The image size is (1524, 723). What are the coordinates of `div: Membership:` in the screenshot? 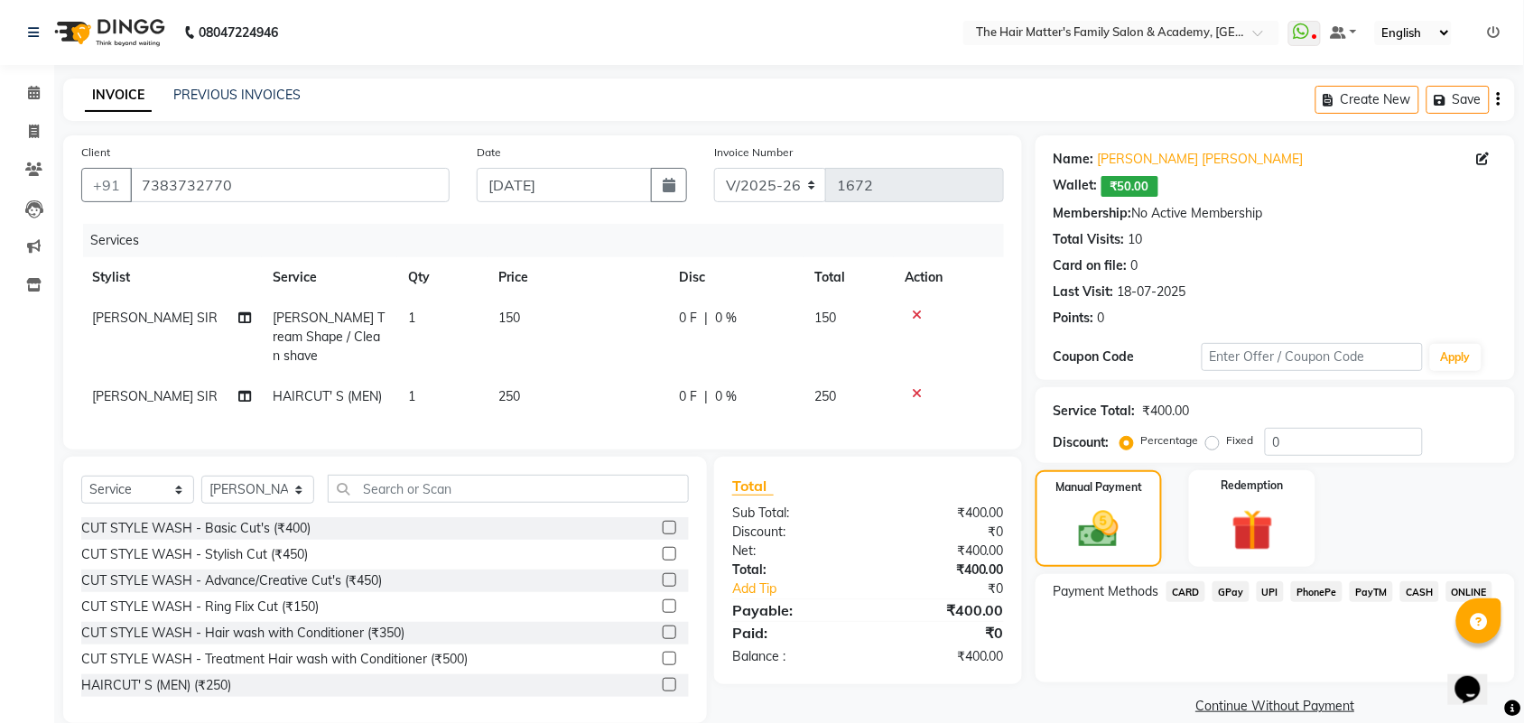 It's located at (1093, 213).